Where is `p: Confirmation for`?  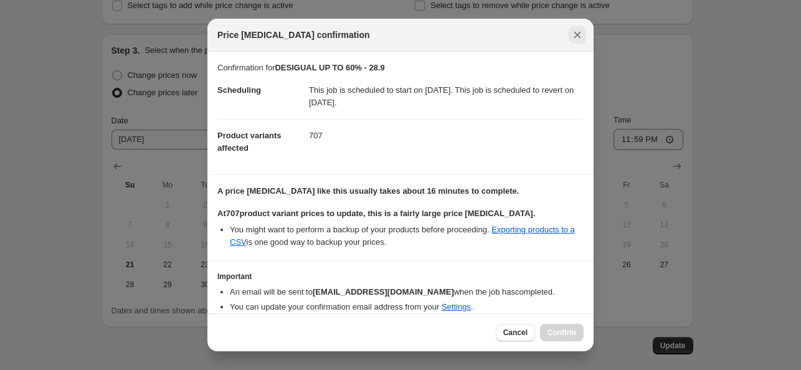
p: Confirmation for is located at coordinates (401, 68).